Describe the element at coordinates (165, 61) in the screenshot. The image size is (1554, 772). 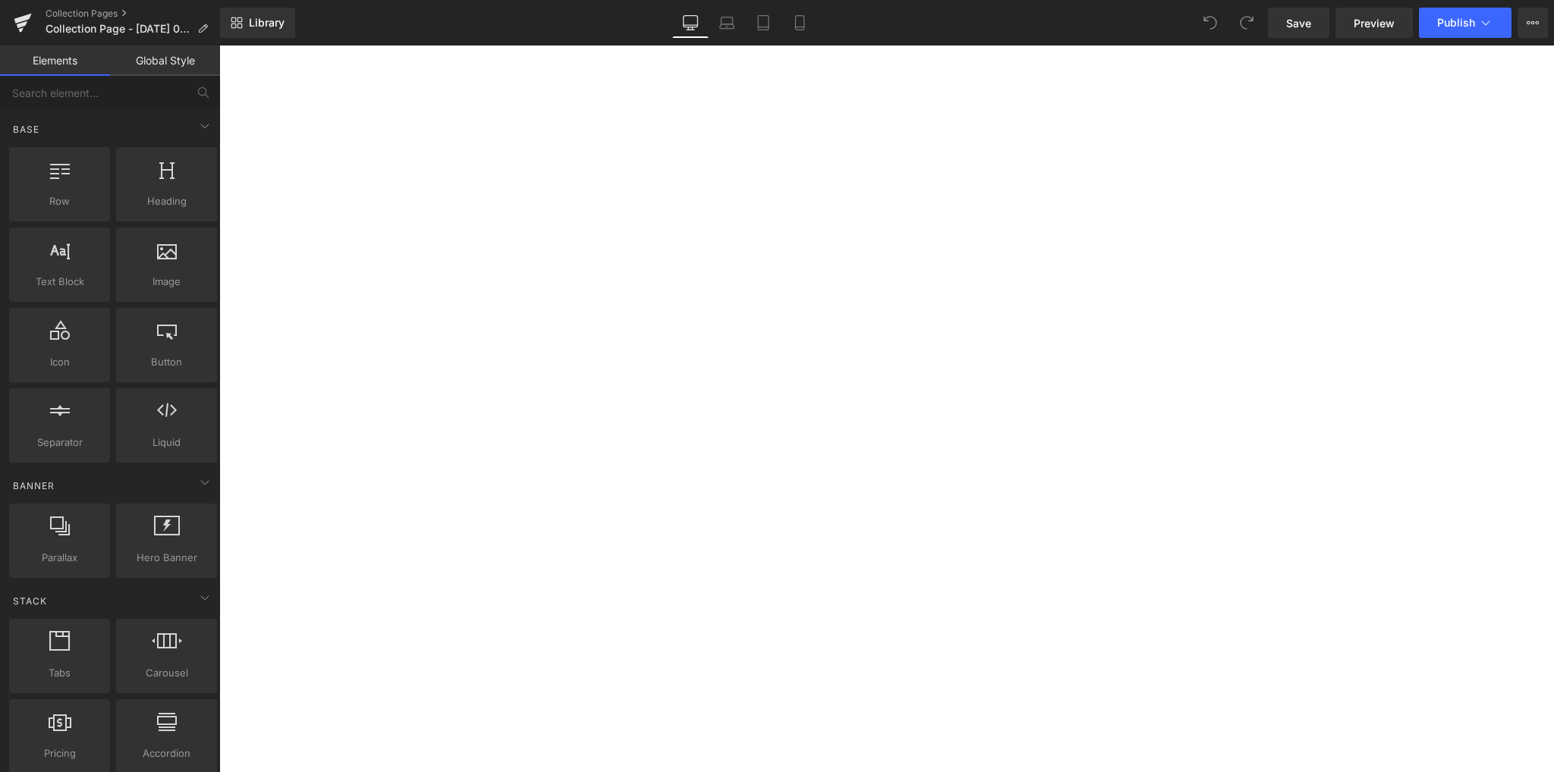
I see `a: Global Style` at that location.